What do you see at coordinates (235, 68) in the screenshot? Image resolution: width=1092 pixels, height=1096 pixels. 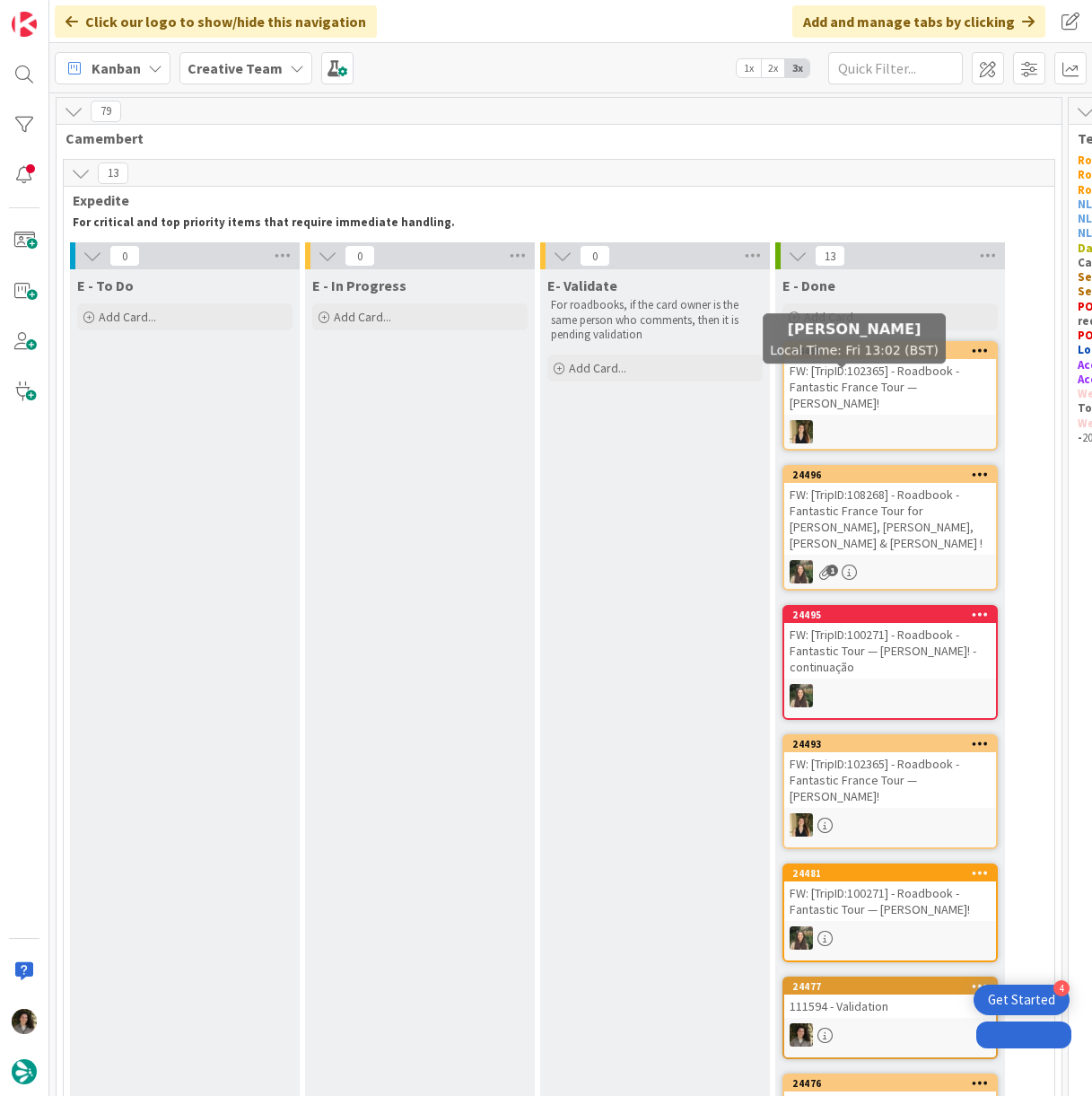 I see `b: Creative Team` at bounding box center [235, 68].